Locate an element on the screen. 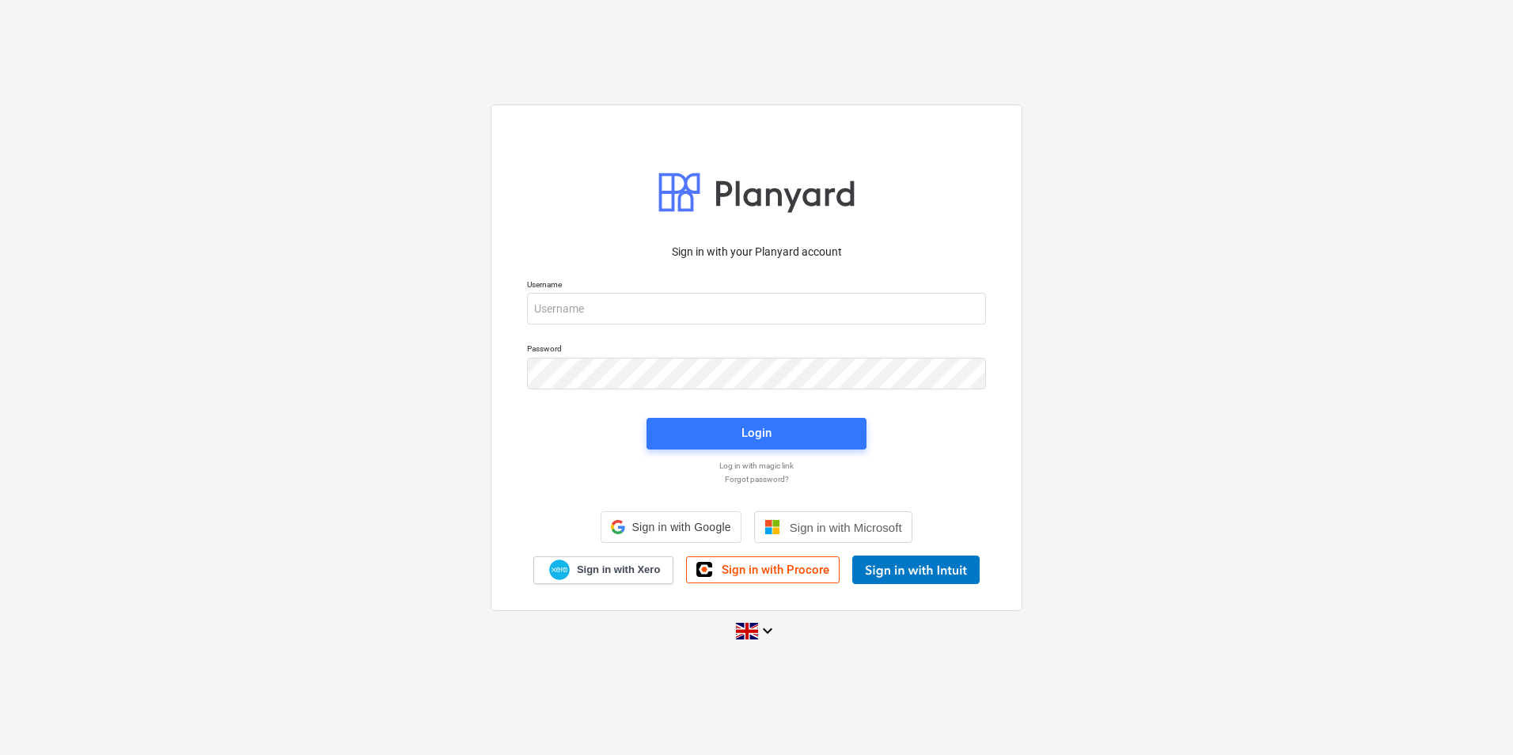 Image resolution: width=1513 pixels, height=755 pixels. p: Log in with magic link is located at coordinates (757, 465).